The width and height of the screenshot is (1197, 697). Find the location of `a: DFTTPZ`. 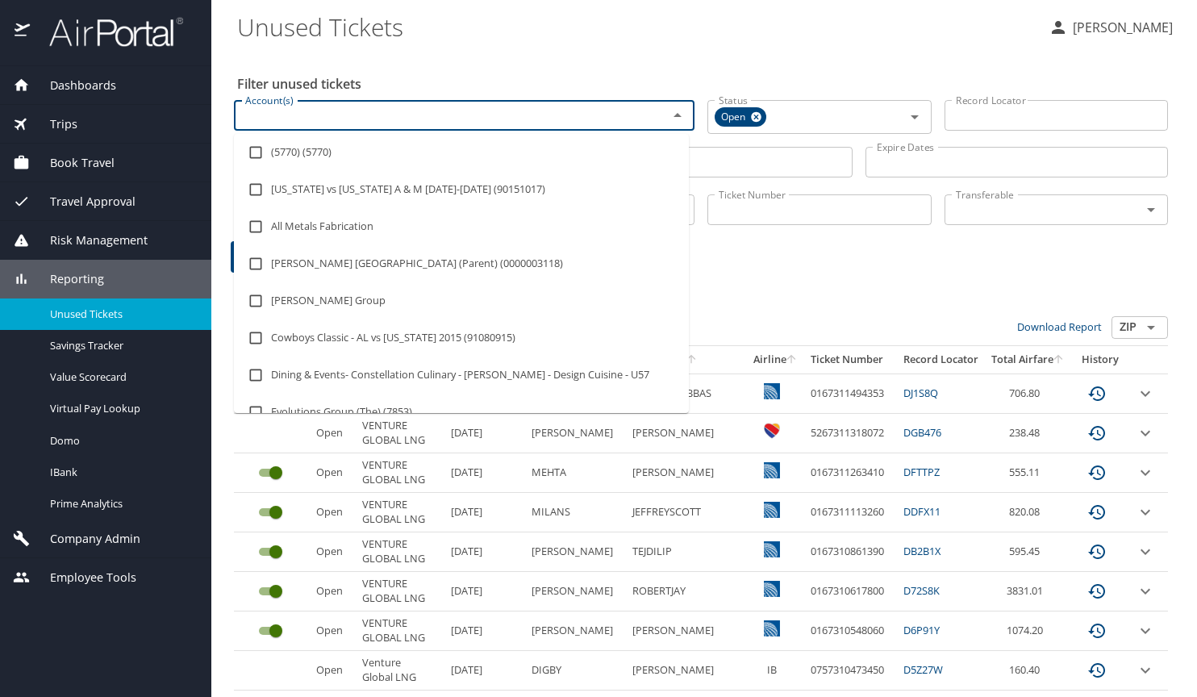

a: DFTTPZ is located at coordinates (921, 472).